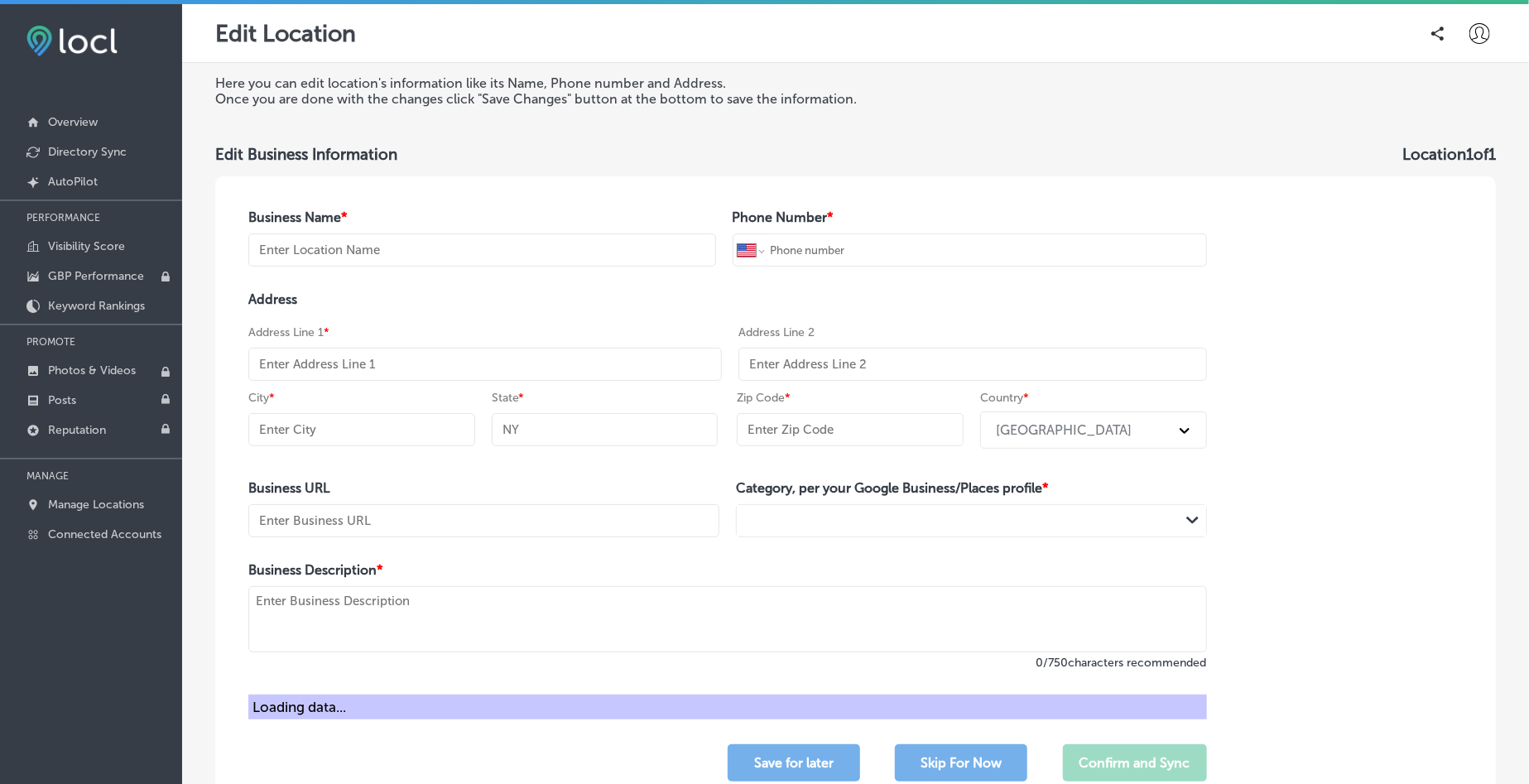 The height and width of the screenshot is (784, 1529). I want to click on label: Zip Code, so click(764, 397).